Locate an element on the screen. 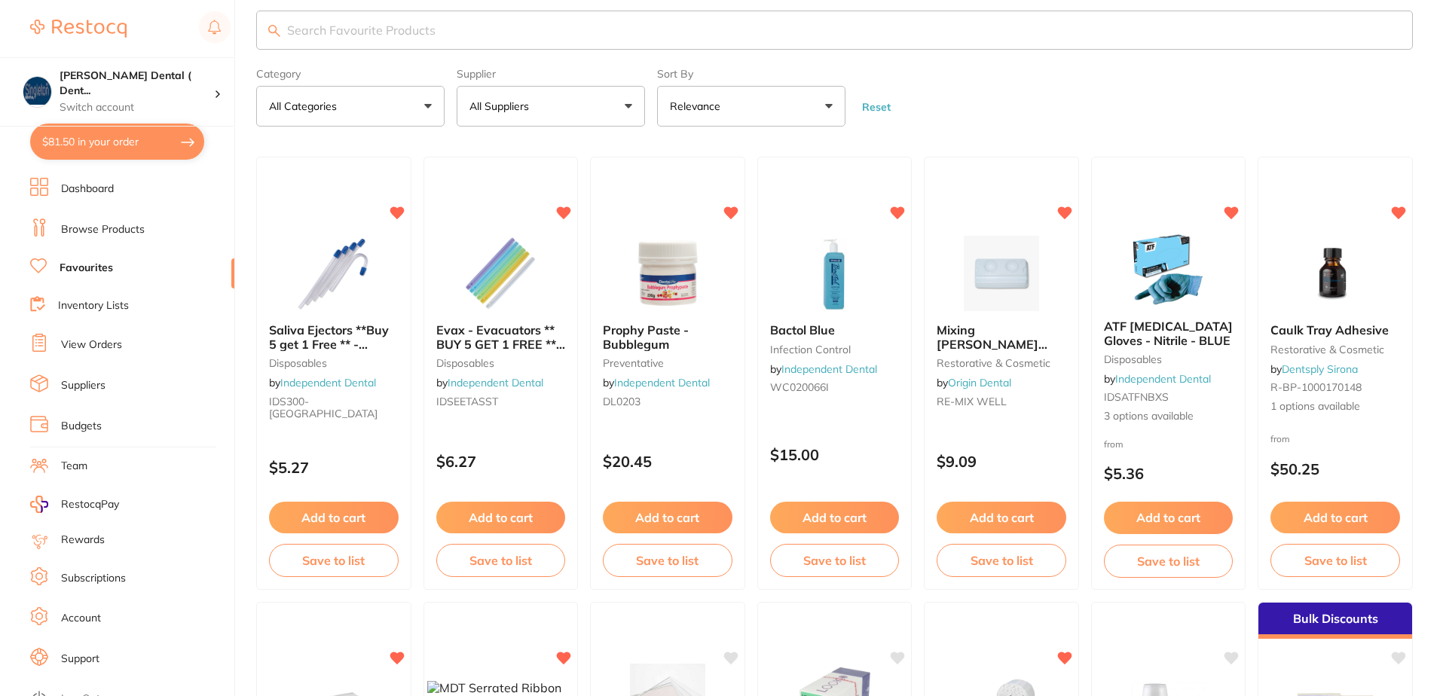 The height and width of the screenshot is (696, 1443). a: Account is located at coordinates (81, 618).